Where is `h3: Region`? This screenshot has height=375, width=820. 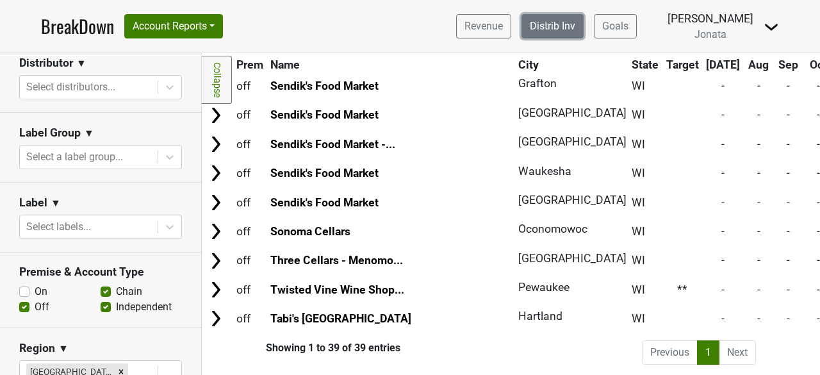 h3: Region is located at coordinates (37, 348).